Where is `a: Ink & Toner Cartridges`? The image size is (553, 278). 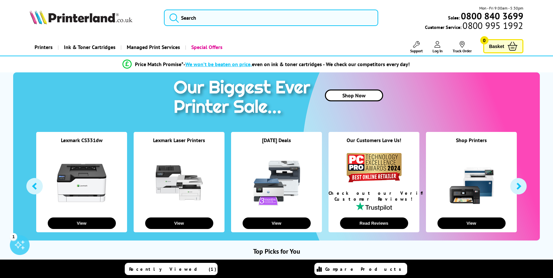 a: Ink & Toner Cartridges is located at coordinates (89, 47).